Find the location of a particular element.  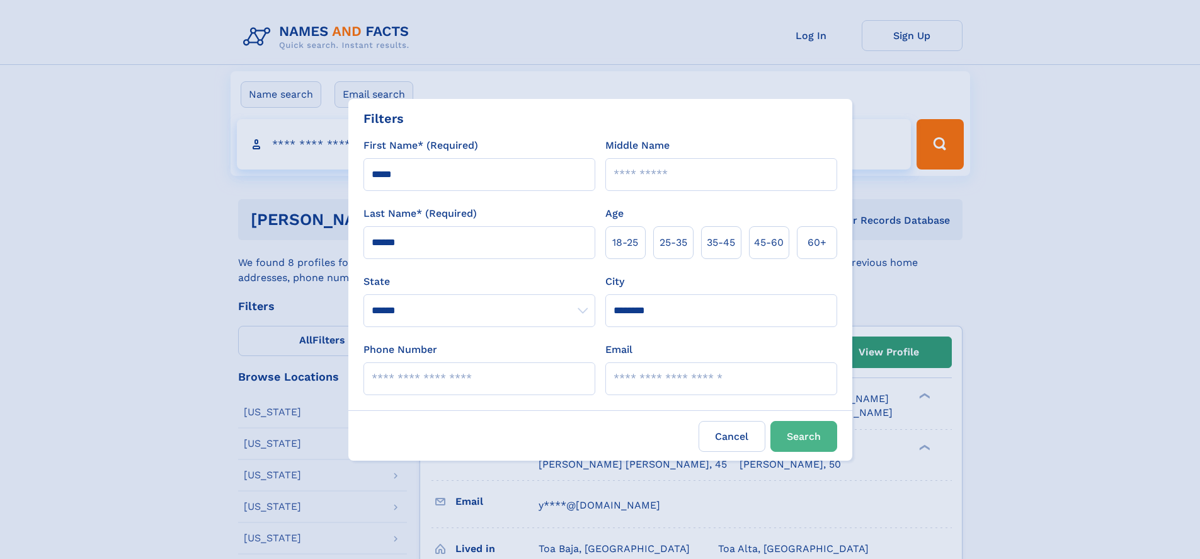

span: 25‑35 is located at coordinates (674, 243).